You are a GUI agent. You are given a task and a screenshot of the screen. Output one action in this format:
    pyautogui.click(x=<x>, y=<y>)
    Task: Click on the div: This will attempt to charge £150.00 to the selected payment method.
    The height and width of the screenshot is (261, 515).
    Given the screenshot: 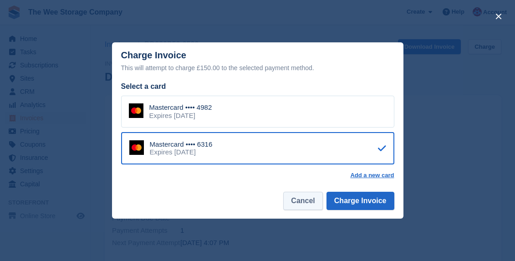 What is the action you would take?
    pyautogui.click(x=258, y=68)
    